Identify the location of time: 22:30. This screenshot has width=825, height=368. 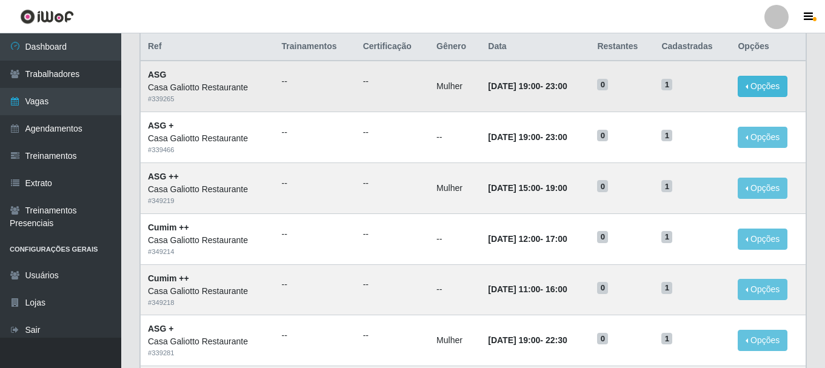
(556, 340).